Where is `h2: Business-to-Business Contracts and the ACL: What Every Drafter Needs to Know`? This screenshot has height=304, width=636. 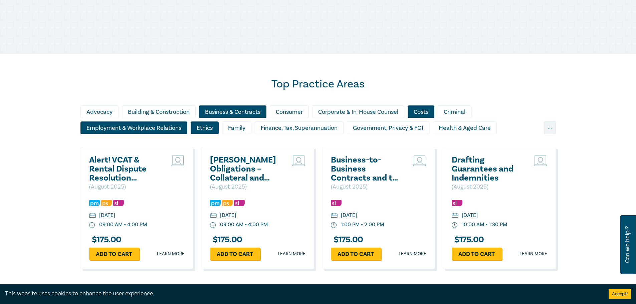 h2: Business-to-Business Contracts and the ACL: What Every Drafter Needs to Know is located at coordinates (366, 169).